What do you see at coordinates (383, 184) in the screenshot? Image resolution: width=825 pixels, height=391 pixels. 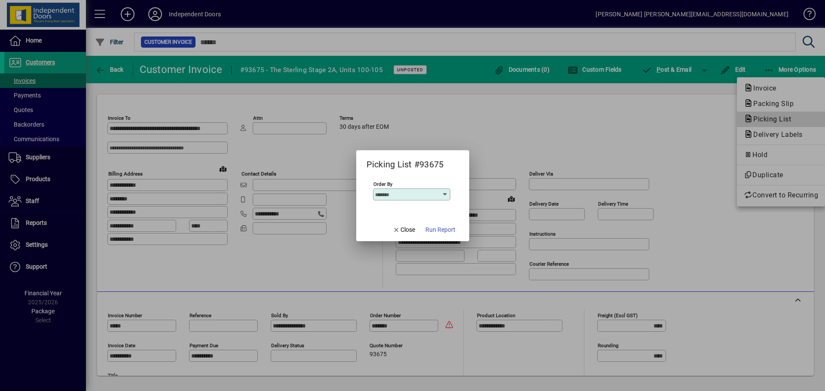 I see `mat-label: Order By` at bounding box center [383, 184].